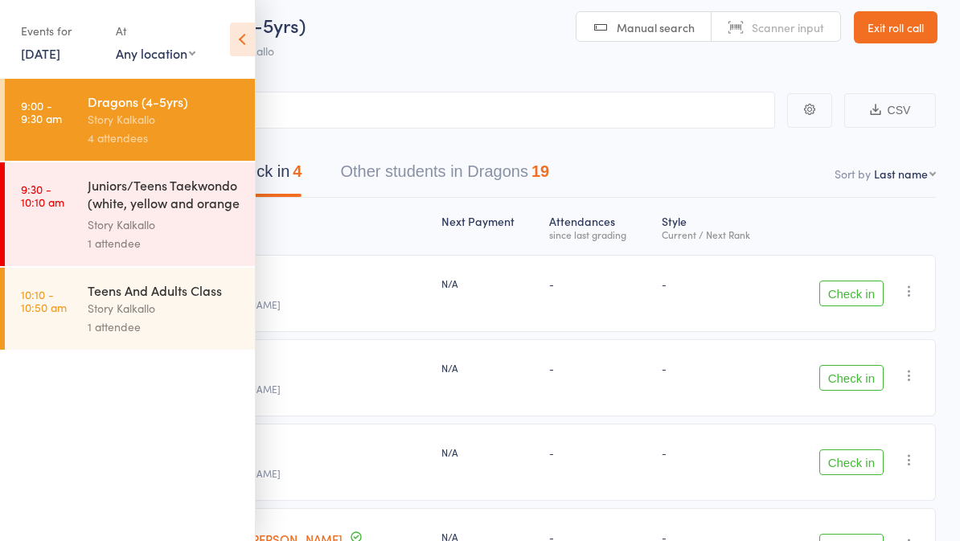  Describe the element at coordinates (164, 138) in the screenshot. I see `div: 4 attendees` at that location.